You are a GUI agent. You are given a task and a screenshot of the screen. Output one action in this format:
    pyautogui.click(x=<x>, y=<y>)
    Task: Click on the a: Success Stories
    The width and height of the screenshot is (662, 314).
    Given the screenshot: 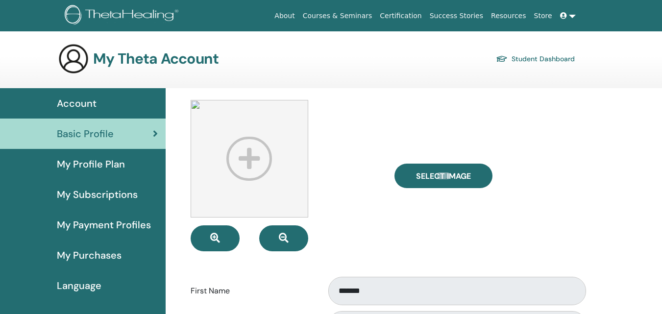 What is the action you would take?
    pyautogui.click(x=456, y=16)
    